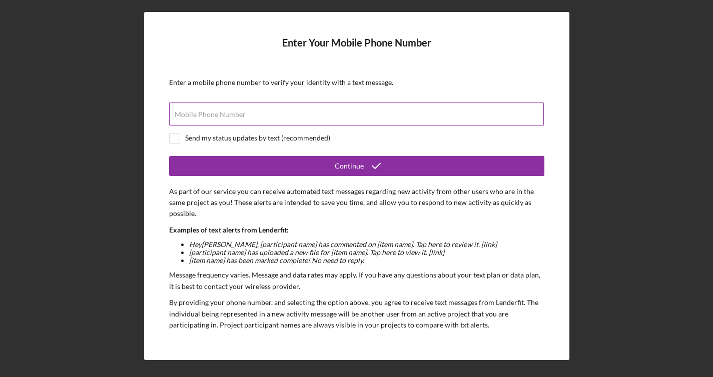 The width and height of the screenshot is (713, 377). What do you see at coordinates (210, 115) in the screenshot?
I see `label: Mobile Phone Number` at bounding box center [210, 115].